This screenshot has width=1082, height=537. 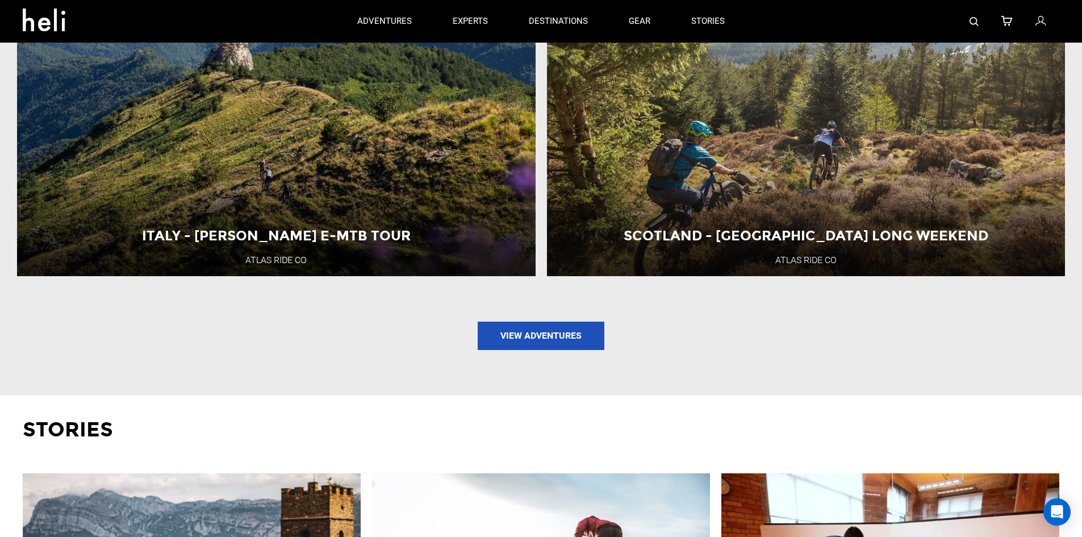 I want to click on p: experts, so click(x=470, y=21).